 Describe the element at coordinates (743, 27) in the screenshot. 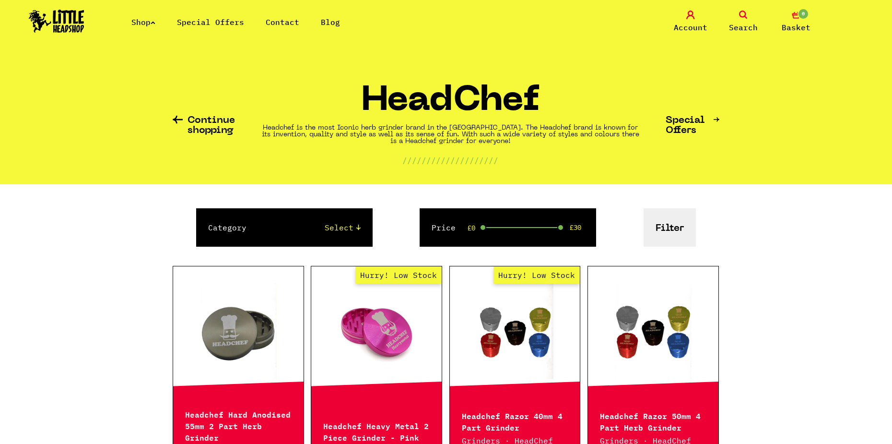

I see `span: Search` at that location.